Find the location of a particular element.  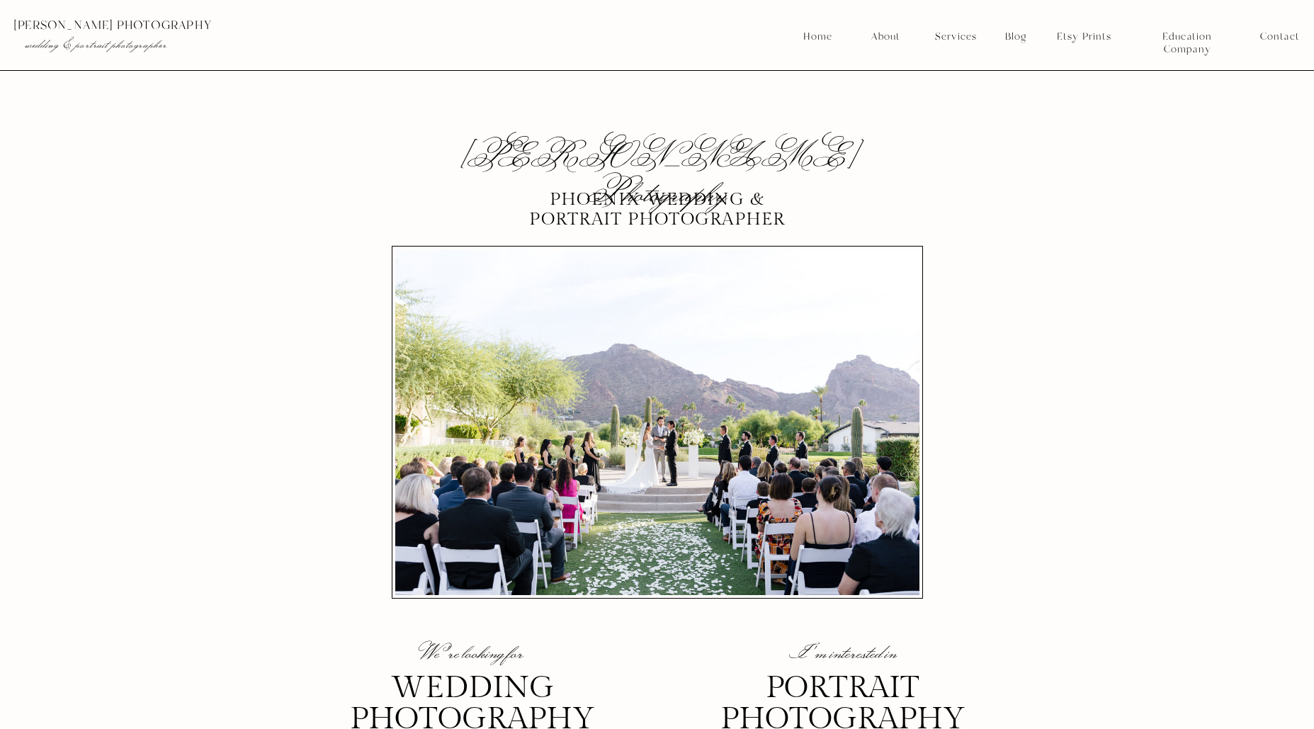

nav: About is located at coordinates (885, 37).